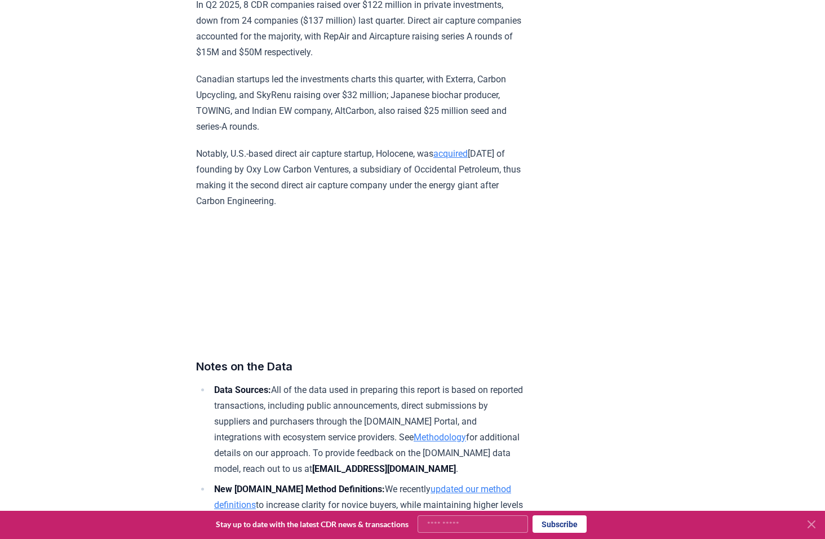  Describe the element at coordinates (450, 153) in the screenshot. I see `a: acquired` at that location.